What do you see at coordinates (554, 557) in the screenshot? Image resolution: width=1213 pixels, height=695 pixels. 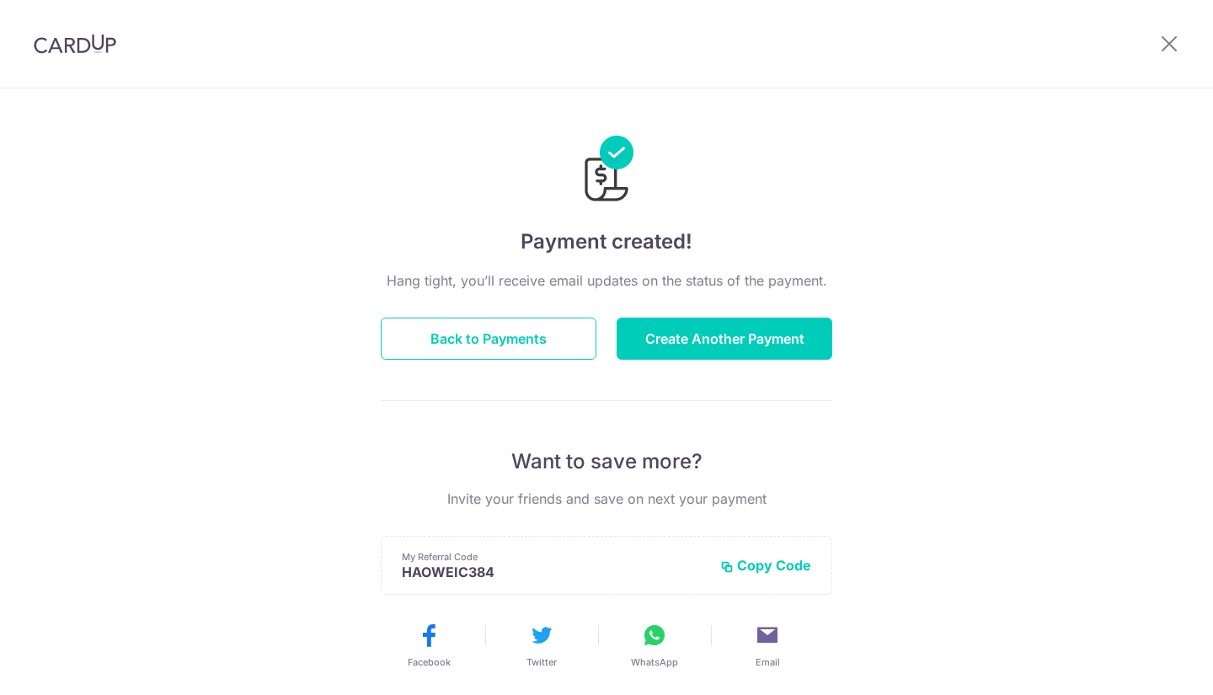 I see `p: My Referral Code` at bounding box center [554, 557].